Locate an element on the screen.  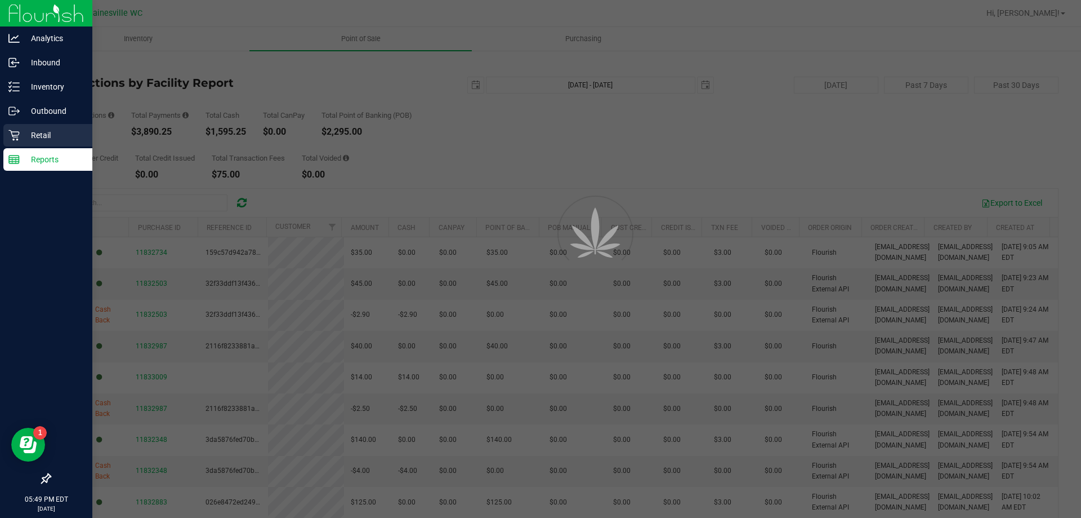
p: Inventory is located at coordinates (54, 87).